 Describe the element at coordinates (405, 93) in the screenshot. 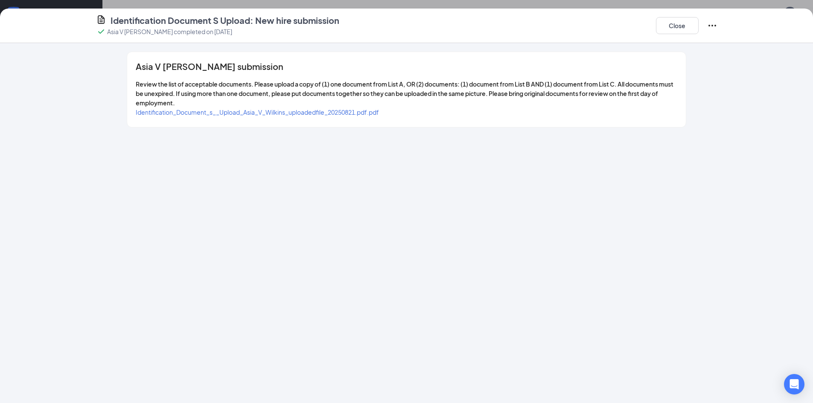

I see `span: Review the list of acceptable documents. Please upload a copy of (1) one document from List A, OR...` at that location.